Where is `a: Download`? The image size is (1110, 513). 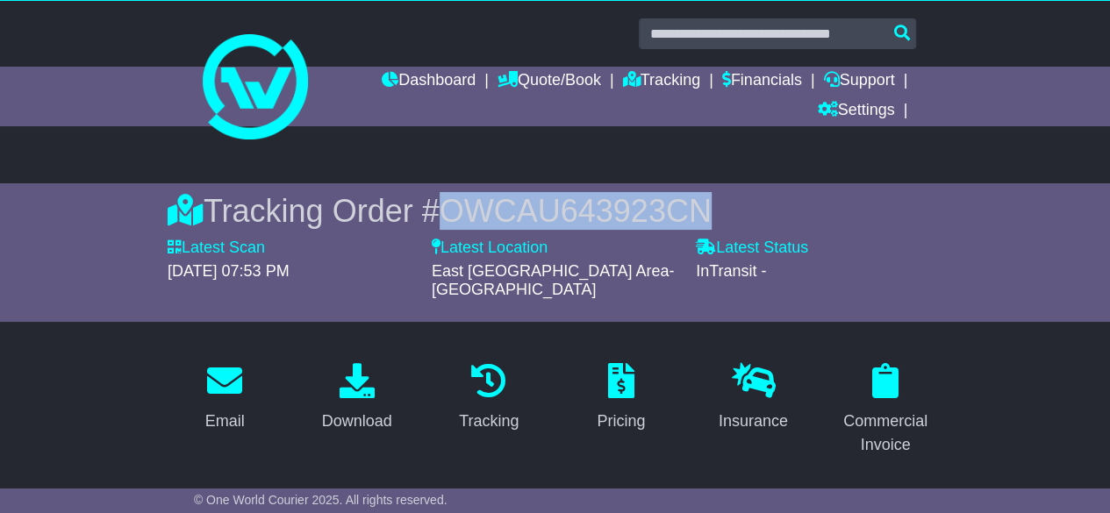 a: Download is located at coordinates (357, 398).